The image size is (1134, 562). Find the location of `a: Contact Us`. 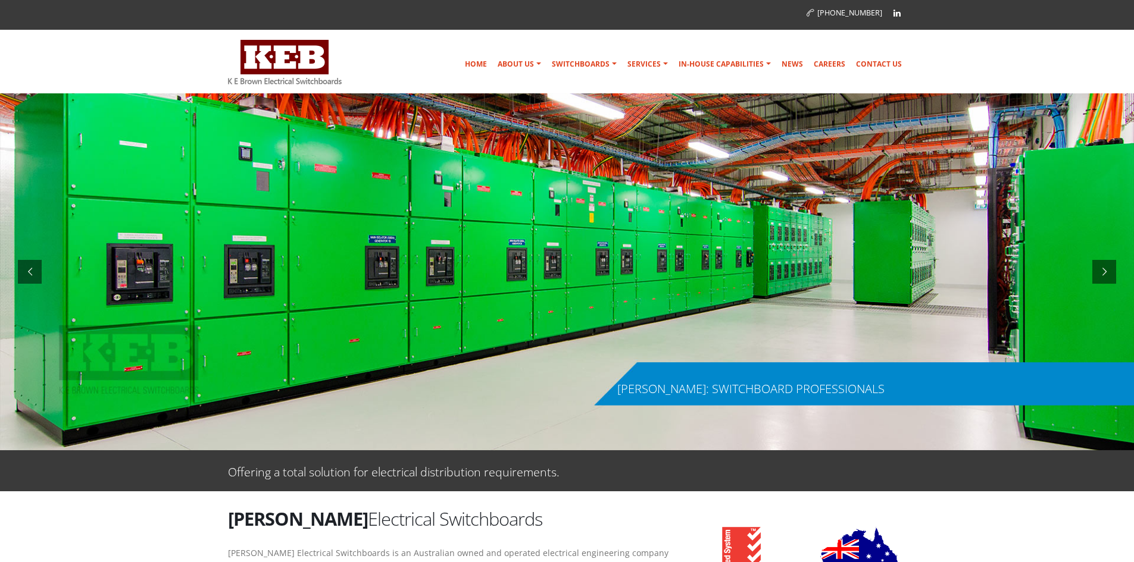

a: Contact Us is located at coordinates (879, 64).